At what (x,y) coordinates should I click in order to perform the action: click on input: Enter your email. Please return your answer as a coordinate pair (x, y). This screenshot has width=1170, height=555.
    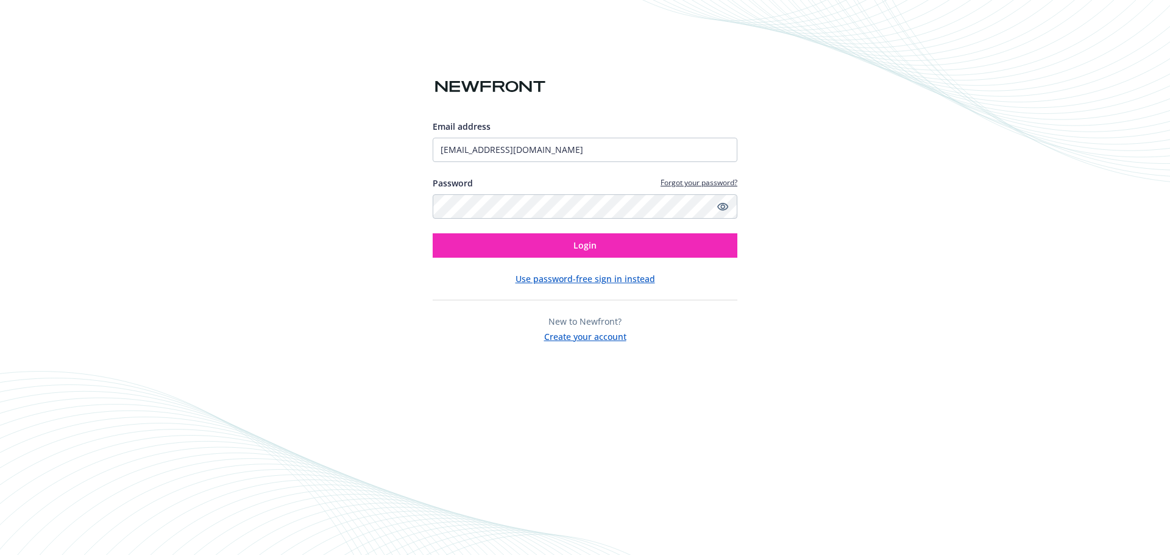
    Looking at the image, I should click on (585, 150).